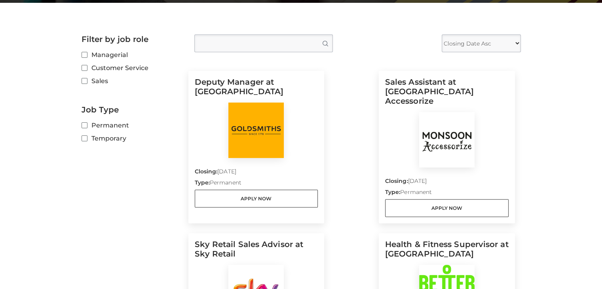 The image size is (602, 289). I want to click on h5: Sky Retail Sales Advisor at Sky Retail, so click(257, 252).